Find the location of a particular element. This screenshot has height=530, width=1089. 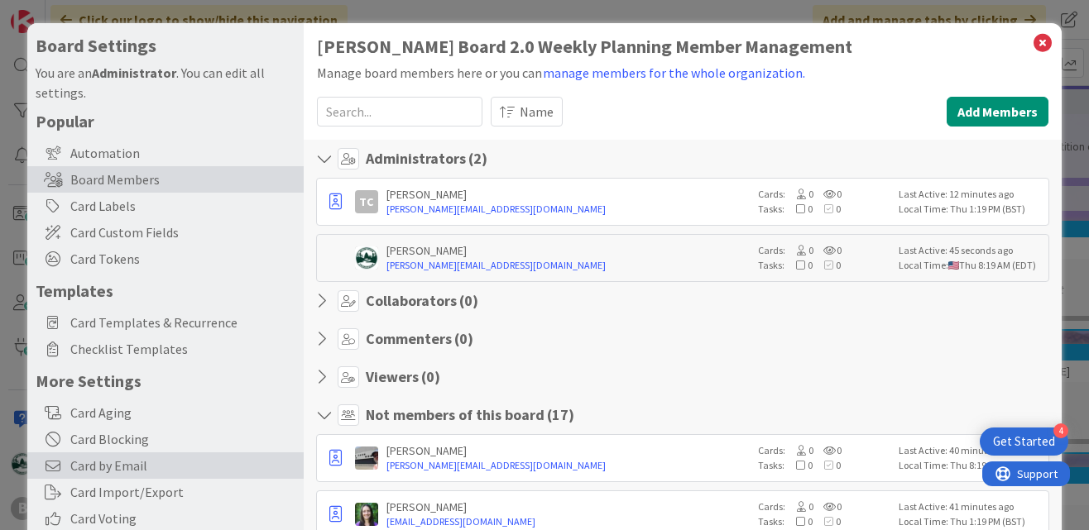

img: ML is located at coordinates (366, 515).